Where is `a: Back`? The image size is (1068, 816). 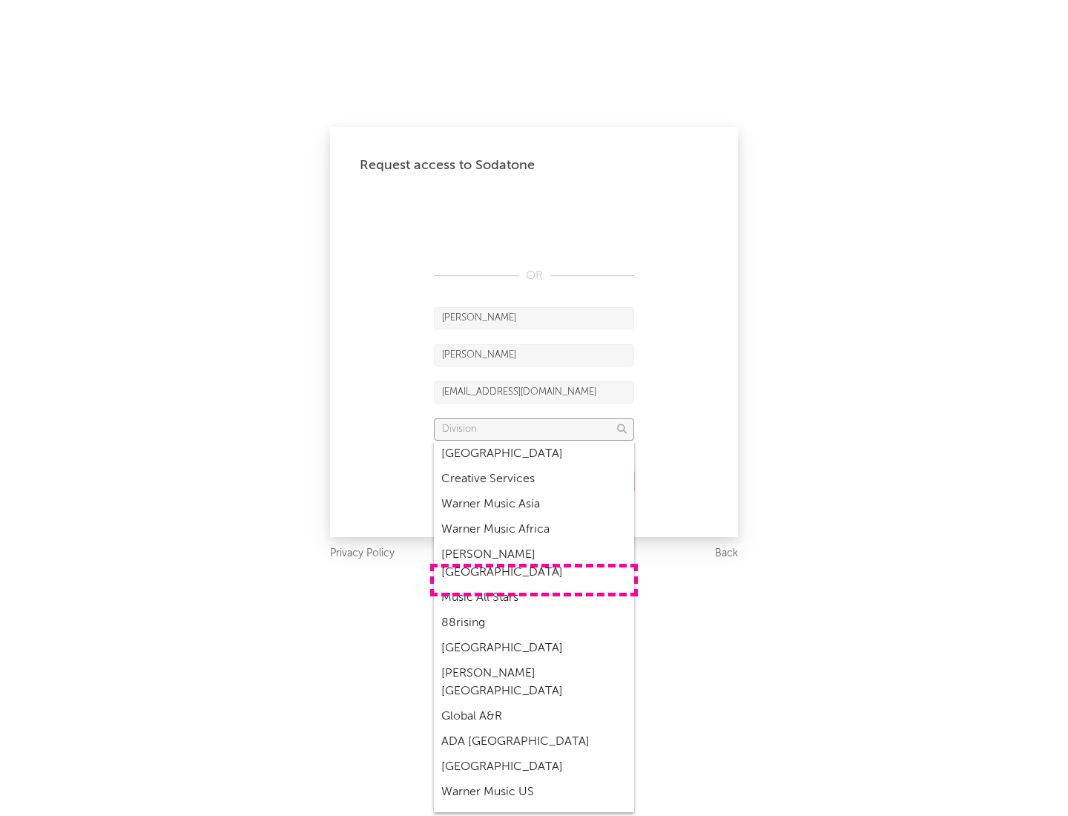 a: Back is located at coordinates (726, 553).